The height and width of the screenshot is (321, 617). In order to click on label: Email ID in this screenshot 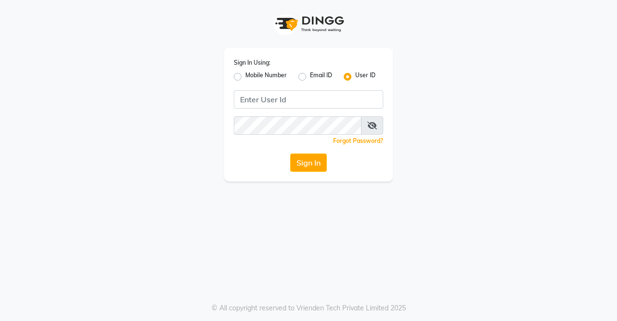, I will do `click(321, 77)`.